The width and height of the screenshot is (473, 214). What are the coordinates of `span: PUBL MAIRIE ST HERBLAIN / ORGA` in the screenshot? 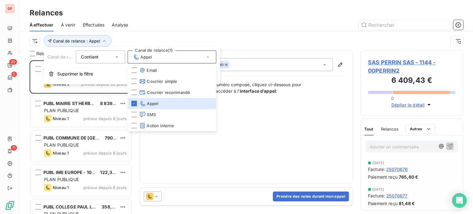 It's located at (80, 103).